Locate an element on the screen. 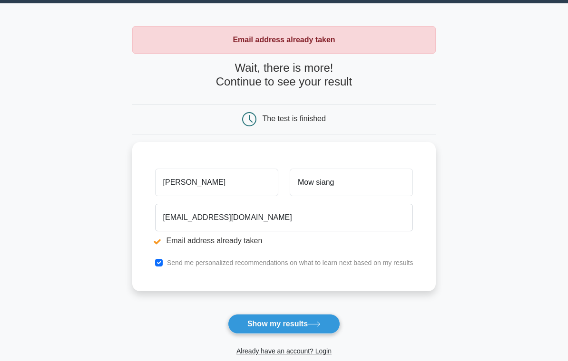 The image size is (568, 361). input: Last name is located at coordinates (351, 183).